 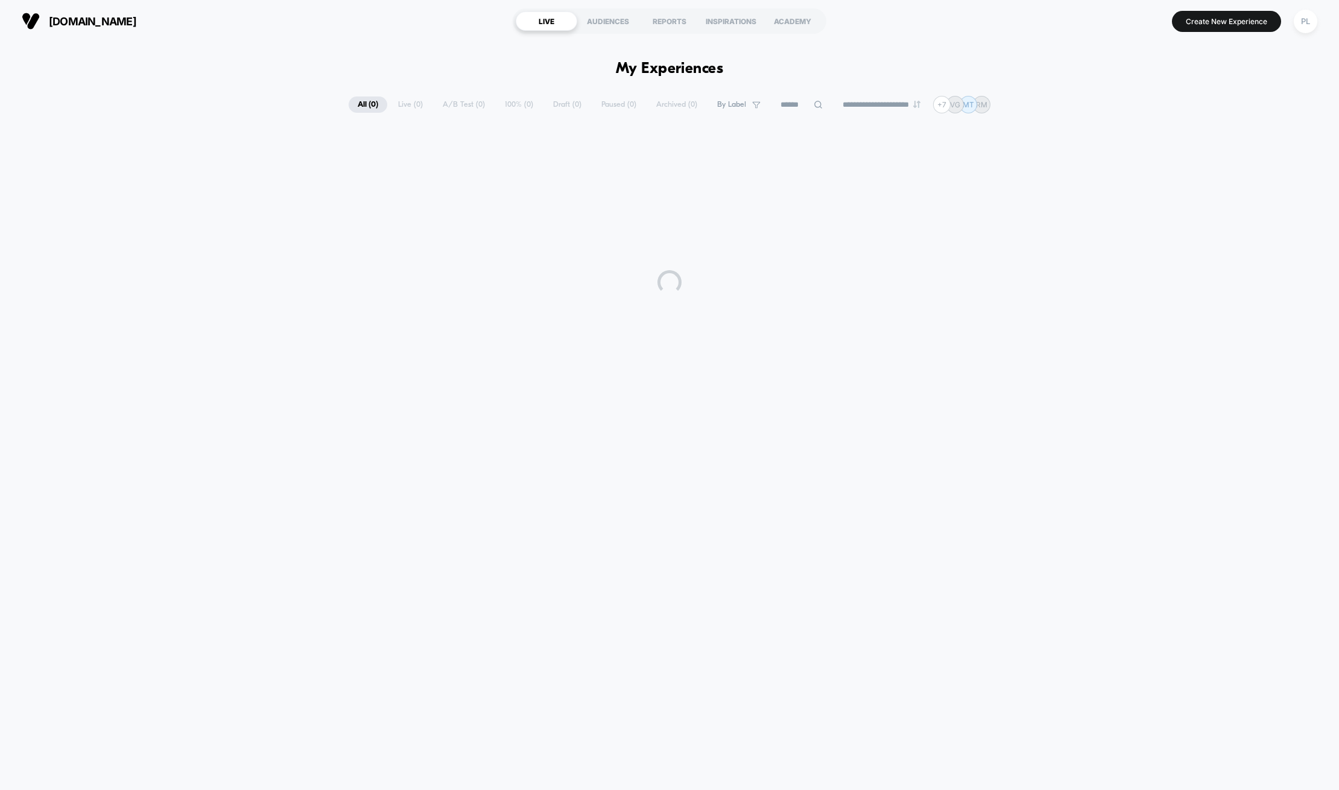 I want to click on img: end, so click(x=917, y=104).